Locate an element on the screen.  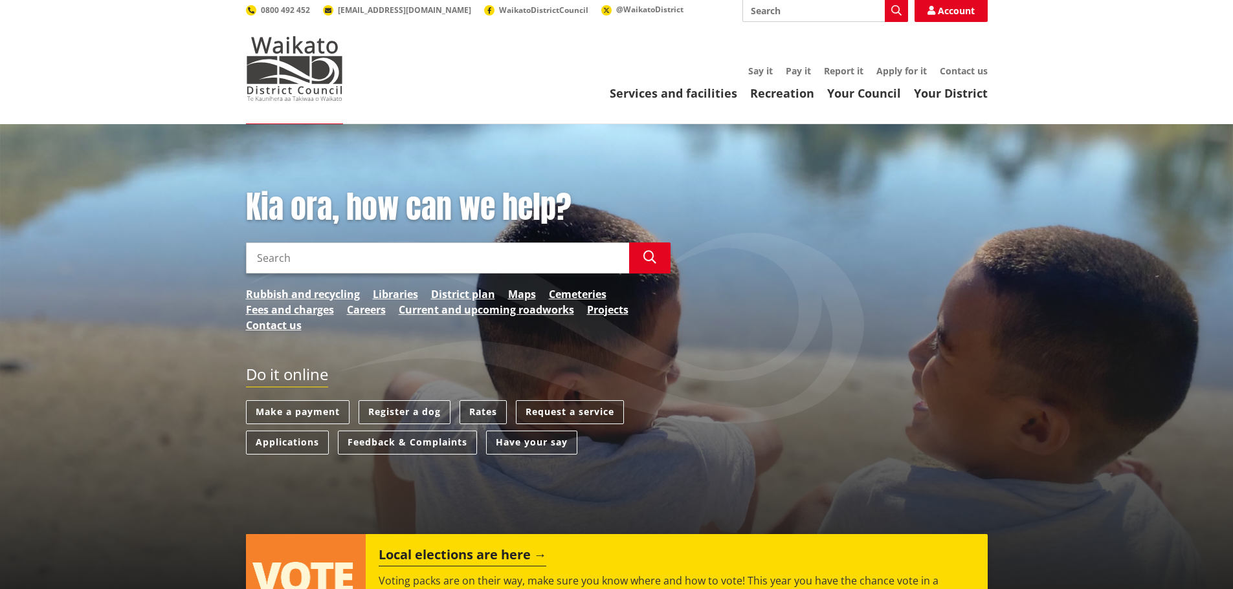
a: Feedback & Complaints is located at coordinates (407, 443).